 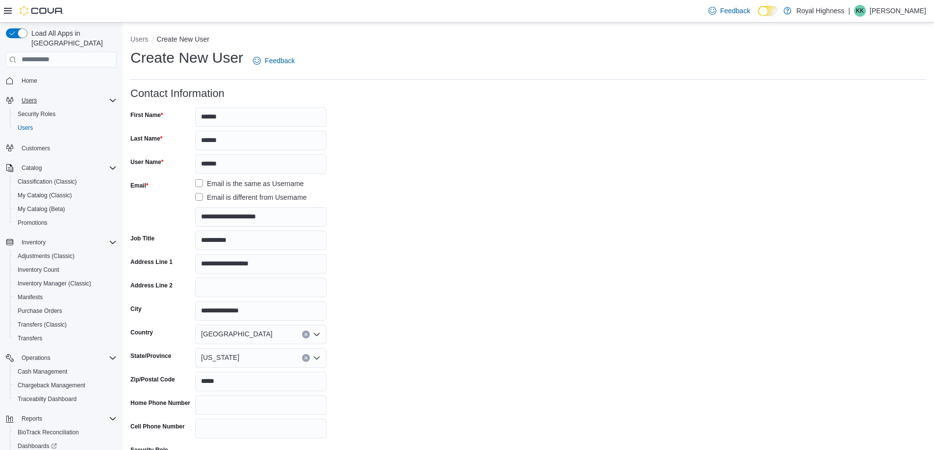 I want to click on button: Manifests, so click(x=65, y=297).